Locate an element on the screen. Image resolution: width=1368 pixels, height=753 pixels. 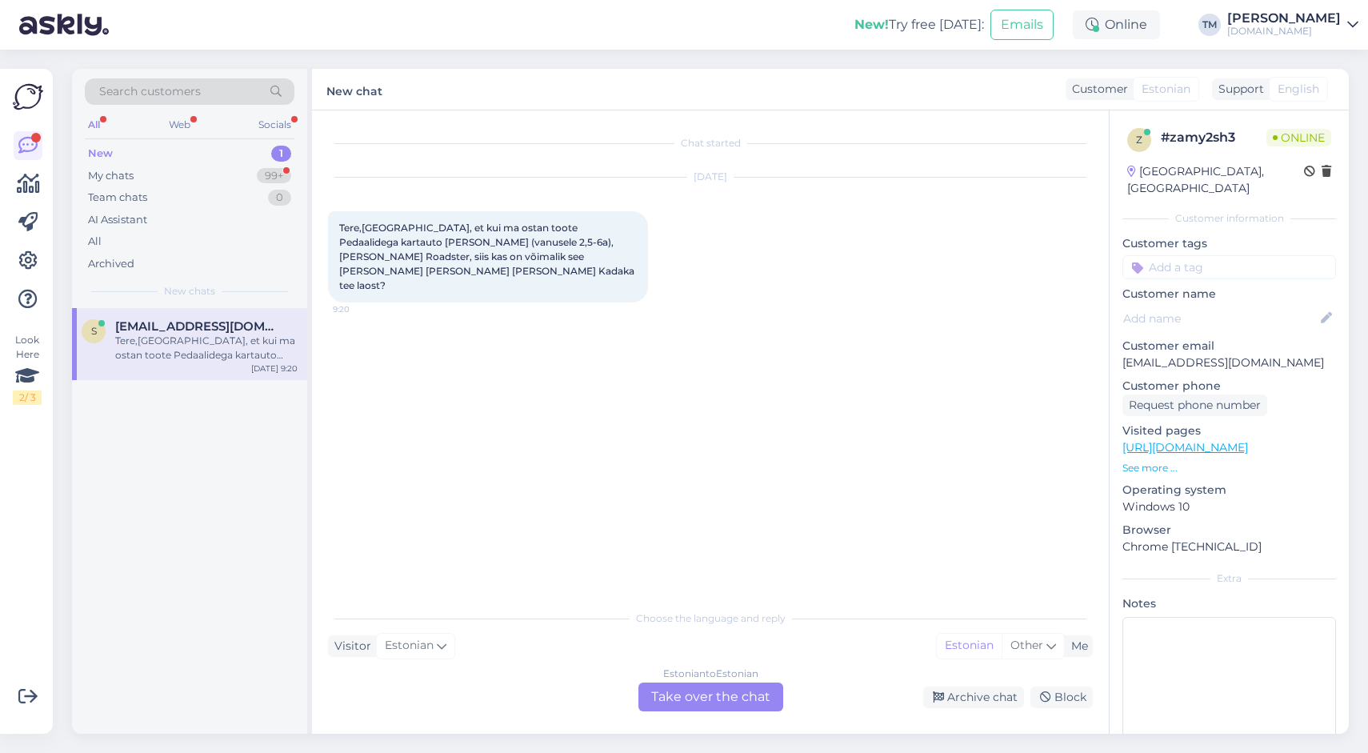
div: 2 / 3 is located at coordinates (27, 398).